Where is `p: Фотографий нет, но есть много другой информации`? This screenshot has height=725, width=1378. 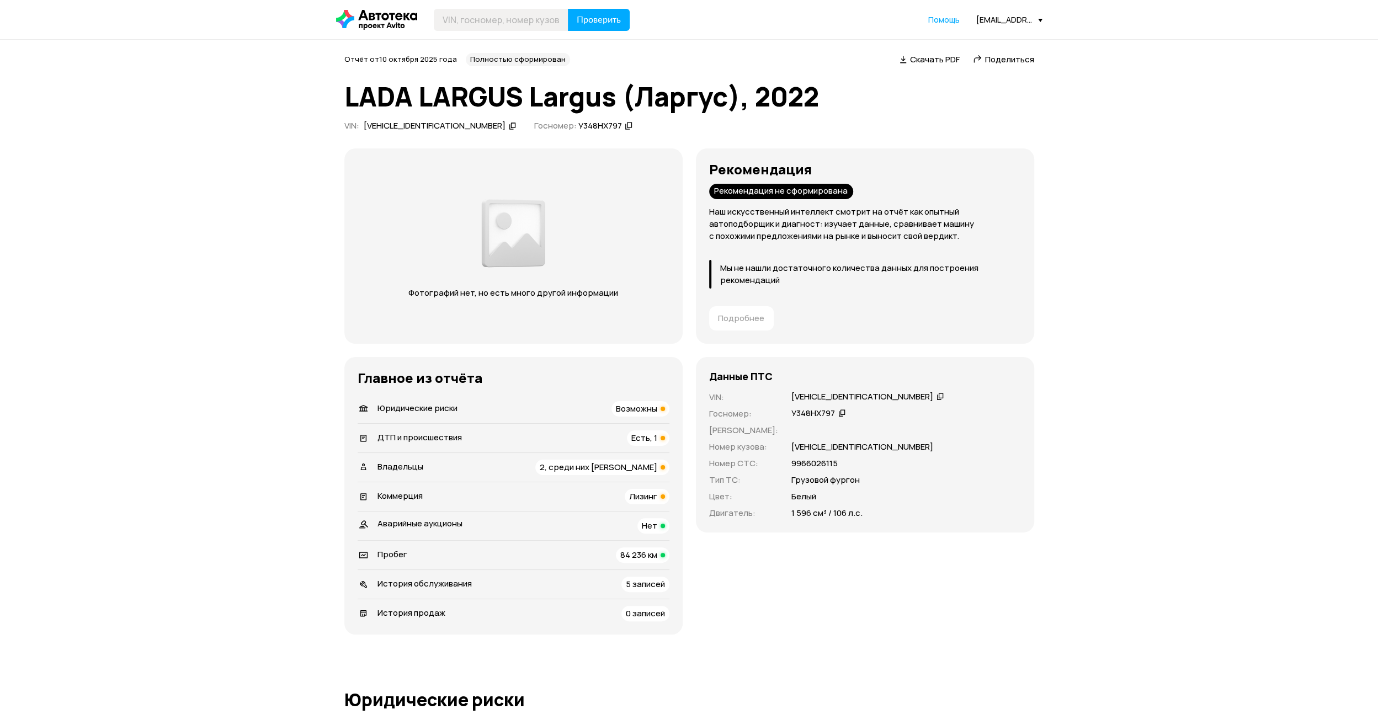
p: Фотографий нет, но есть много другой информации is located at coordinates (513, 293).